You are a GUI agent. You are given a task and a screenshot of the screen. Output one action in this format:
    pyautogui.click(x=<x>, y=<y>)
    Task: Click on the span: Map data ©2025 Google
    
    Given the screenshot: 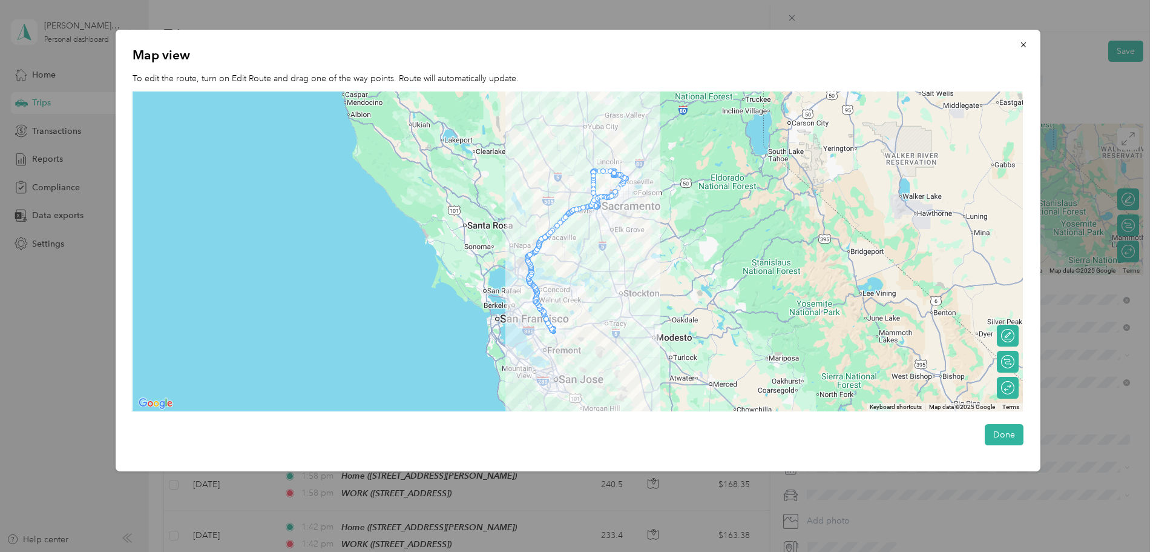 What is the action you would take?
    pyautogui.click(x=962, y=406)
    